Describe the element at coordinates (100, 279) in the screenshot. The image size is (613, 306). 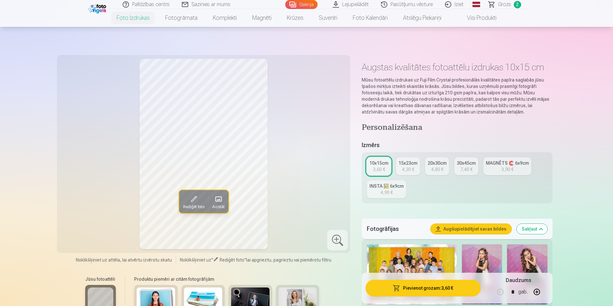
I see `h6: Jūsu fotoattēli` at that location.